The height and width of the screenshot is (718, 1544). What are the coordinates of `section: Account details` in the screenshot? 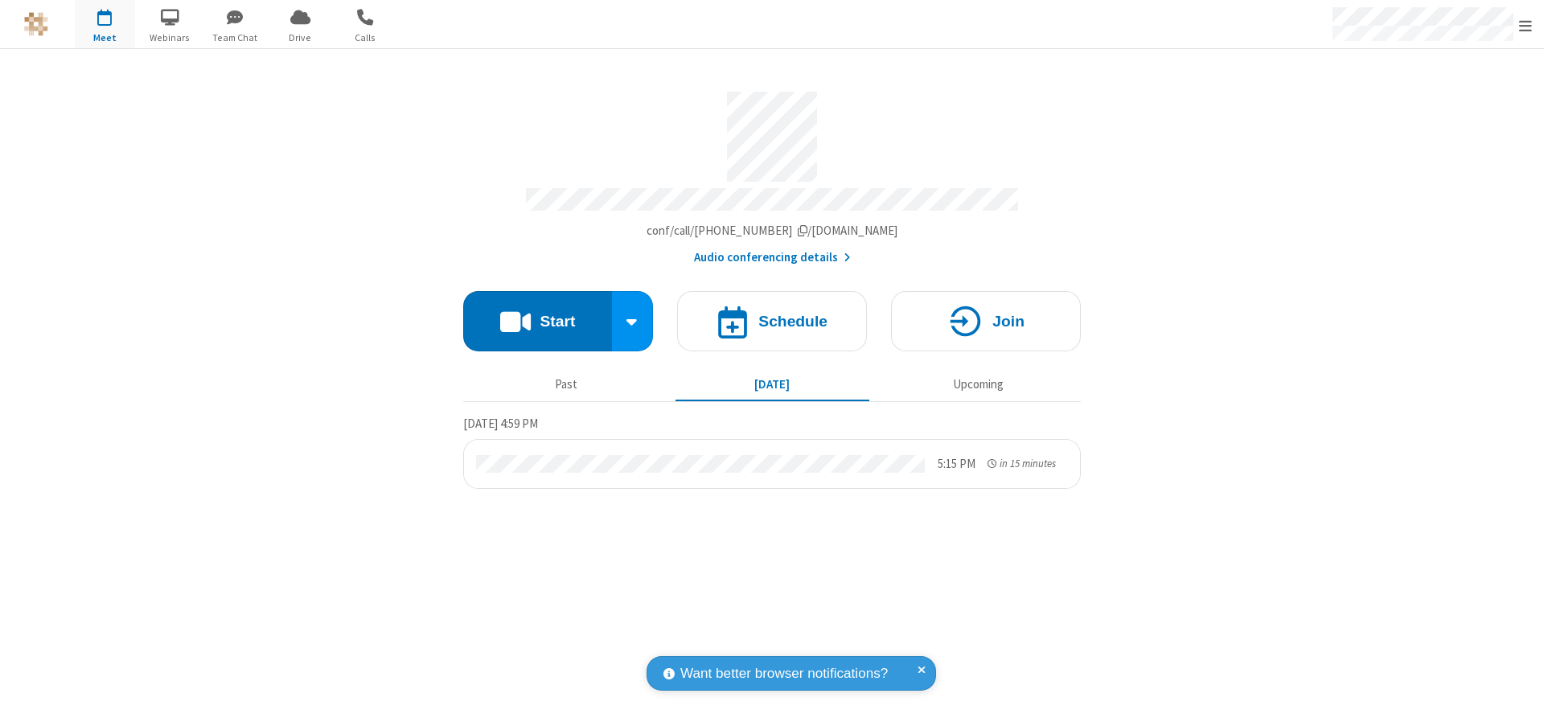 It's located at (772, 173).